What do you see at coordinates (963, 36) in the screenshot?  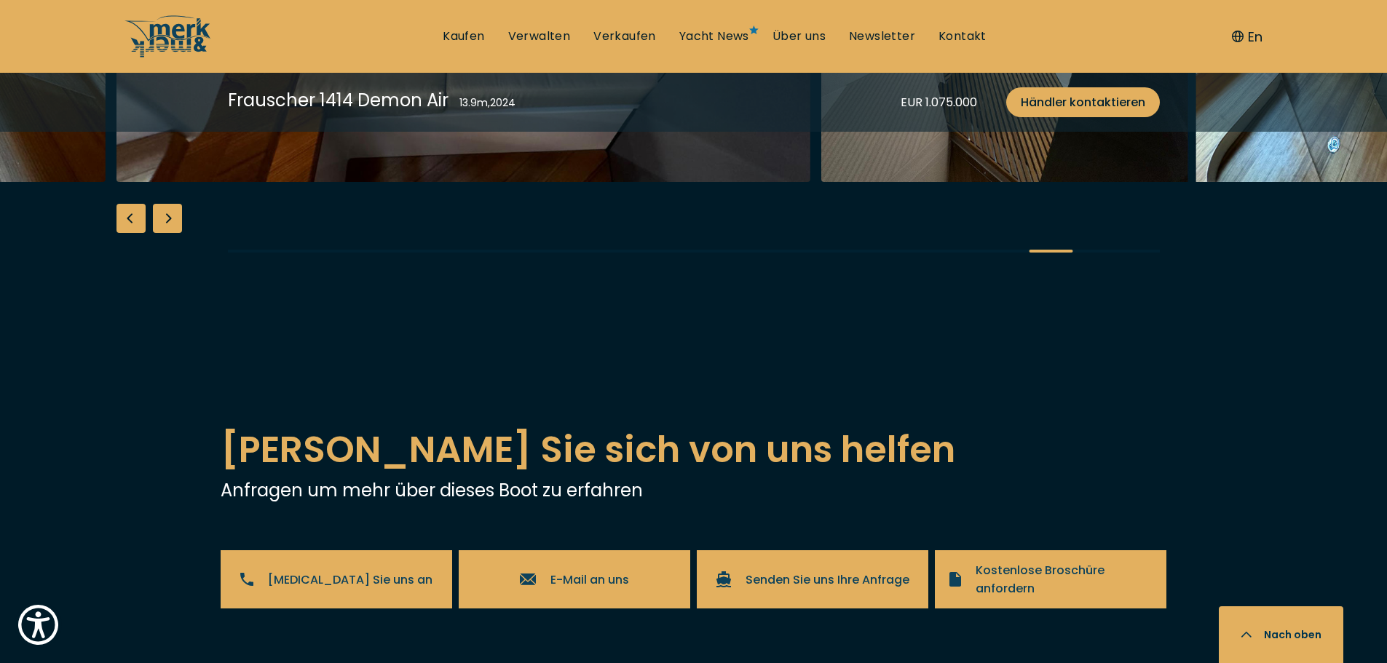 I see `a: Kontakt` at bounding box center [963, 36].